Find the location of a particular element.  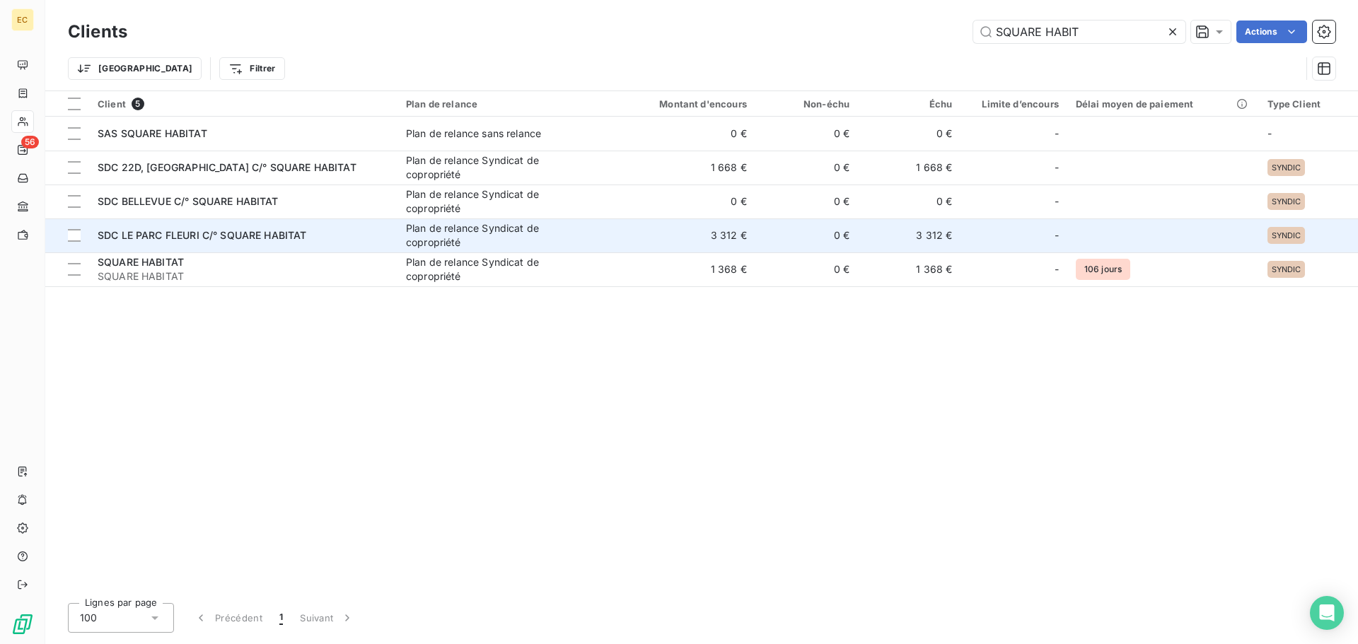

div: Plan de relance is located at coordinates (507, 104).